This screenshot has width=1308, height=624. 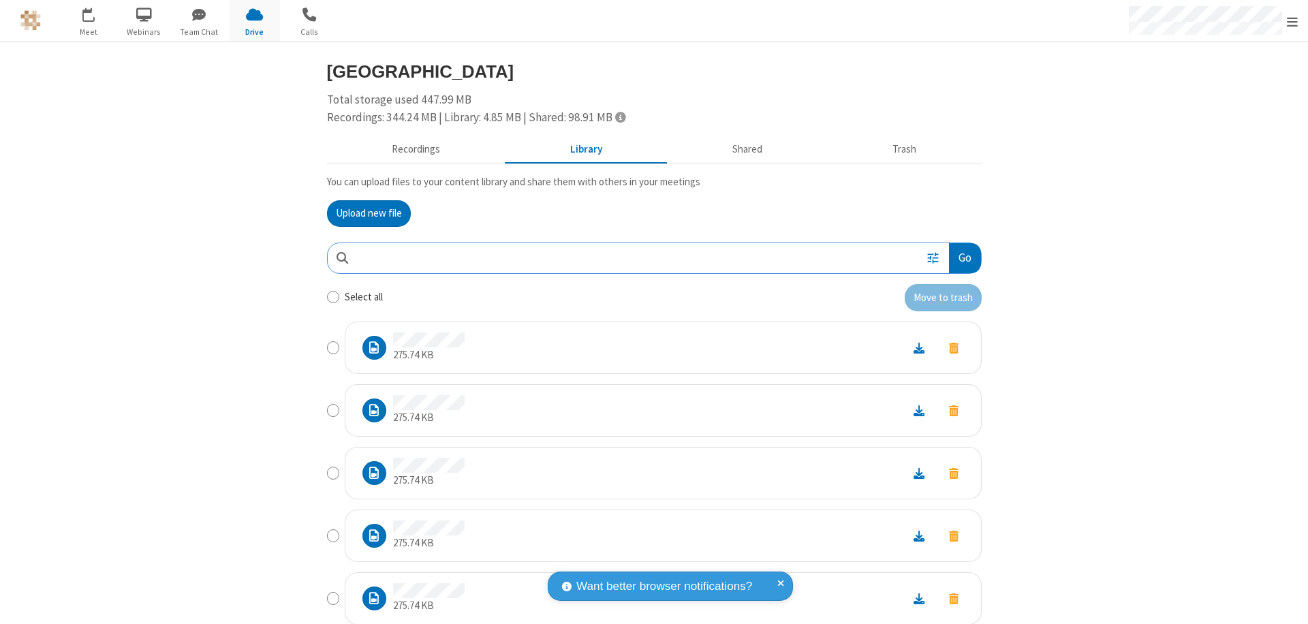 I want to click on span: Totals displayed include files that have been moved to the trash., so click(x=620, y=116).